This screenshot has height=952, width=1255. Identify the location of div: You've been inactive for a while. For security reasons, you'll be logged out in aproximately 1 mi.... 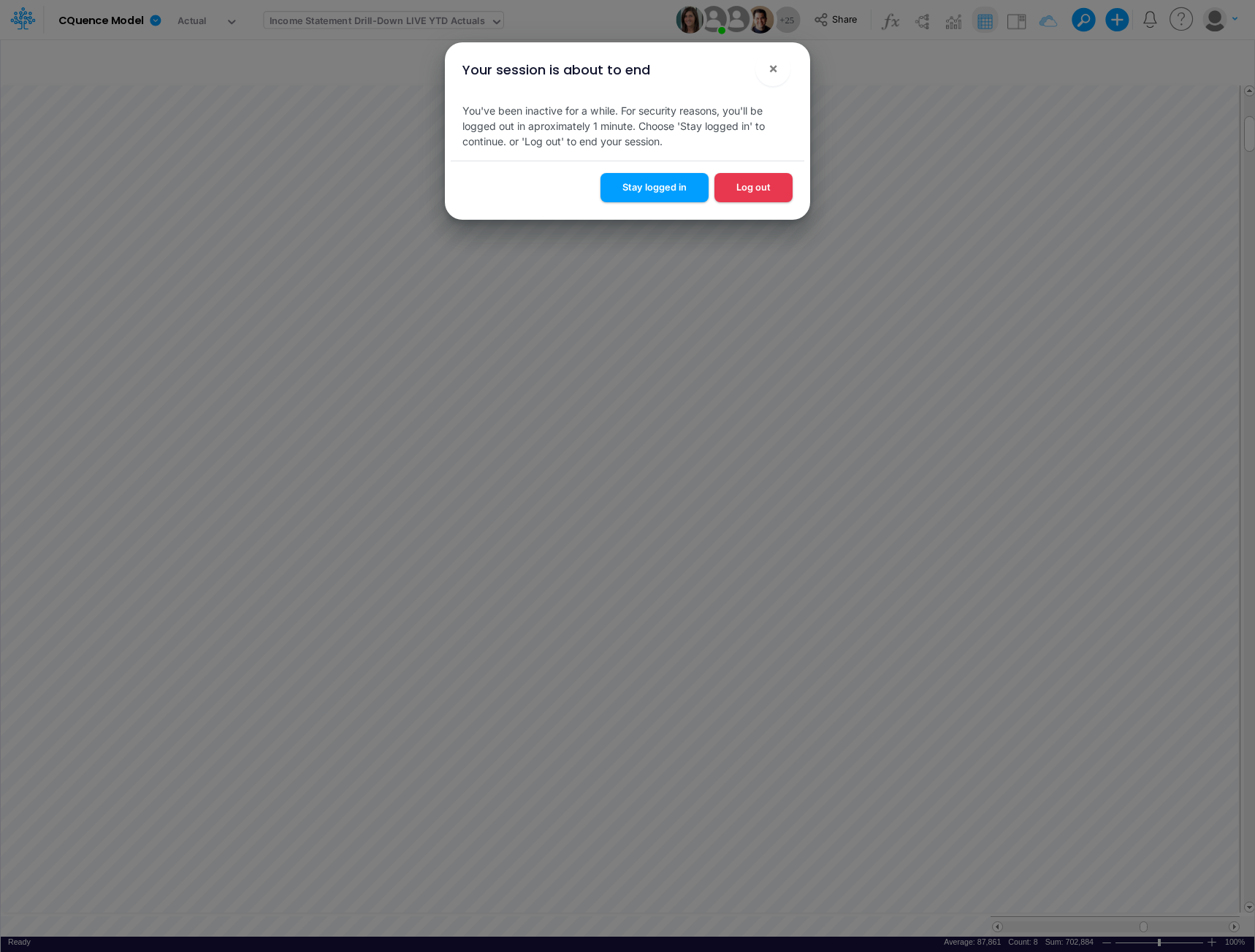
(627, 126).